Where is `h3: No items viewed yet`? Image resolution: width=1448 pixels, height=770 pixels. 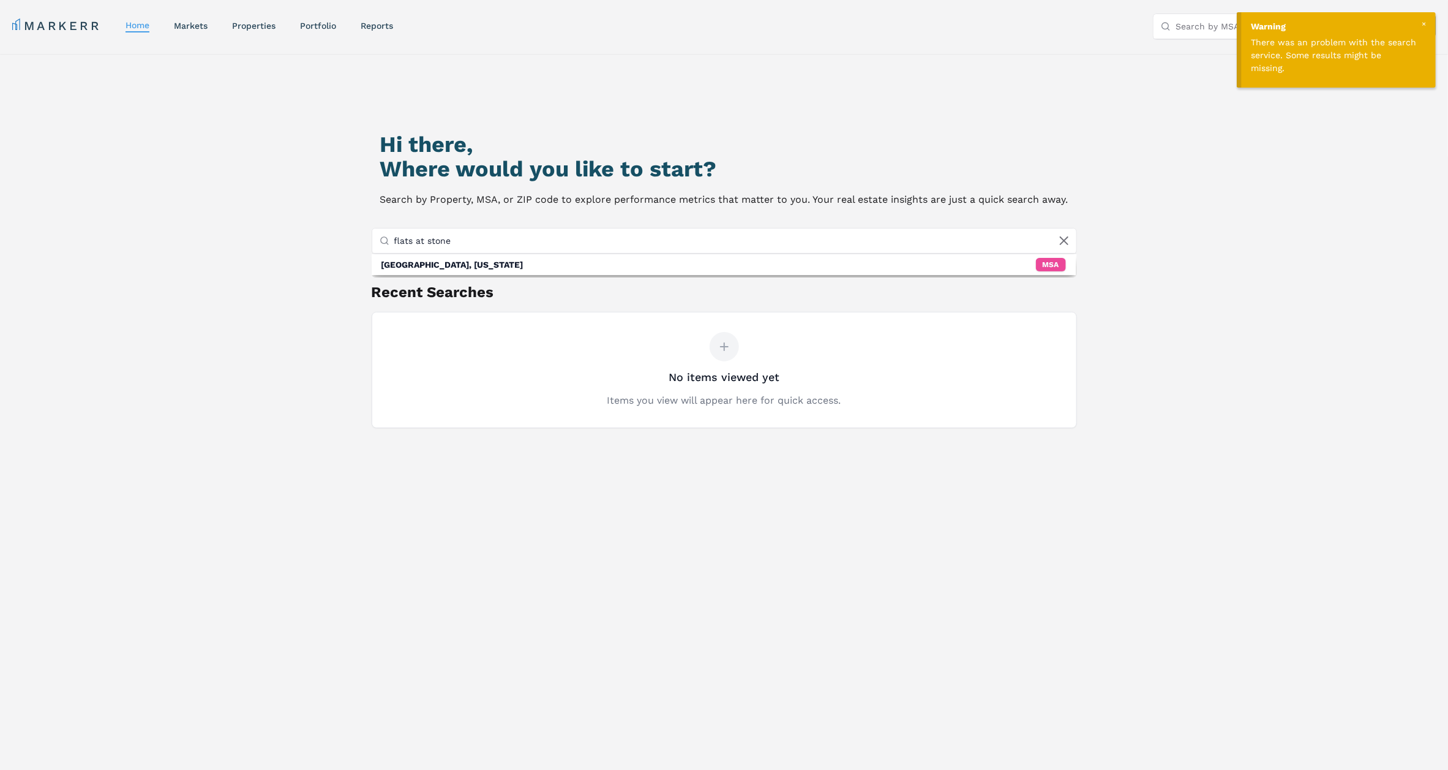 h3: No items viewed yet is located at coordinates (724, 377).